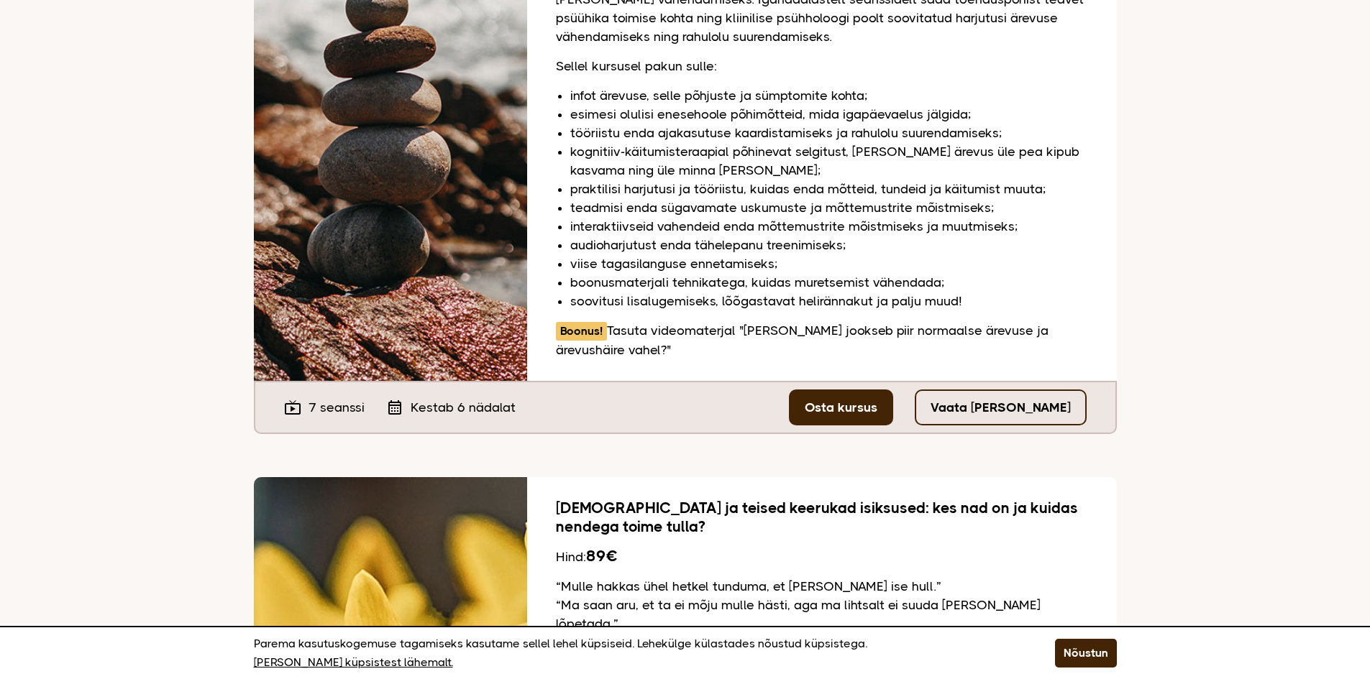 This screenshot has width=1370, height=679. I want to click on button: Nõustun, so click(1086, 654).